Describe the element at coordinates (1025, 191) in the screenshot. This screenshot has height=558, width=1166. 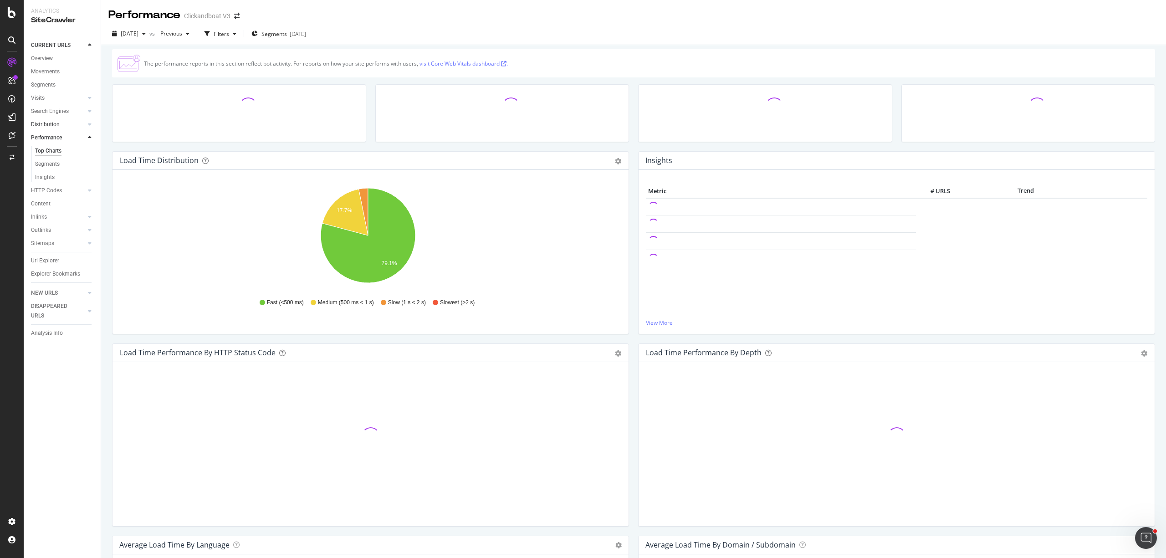
I see `th: Trend` at that location.